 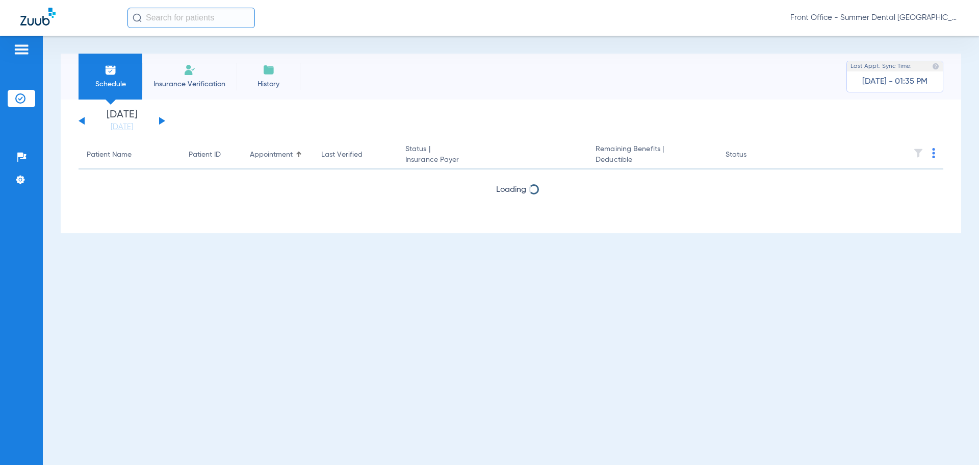 I want to click on span: Insurance Verification, so click(x=189, y=84).